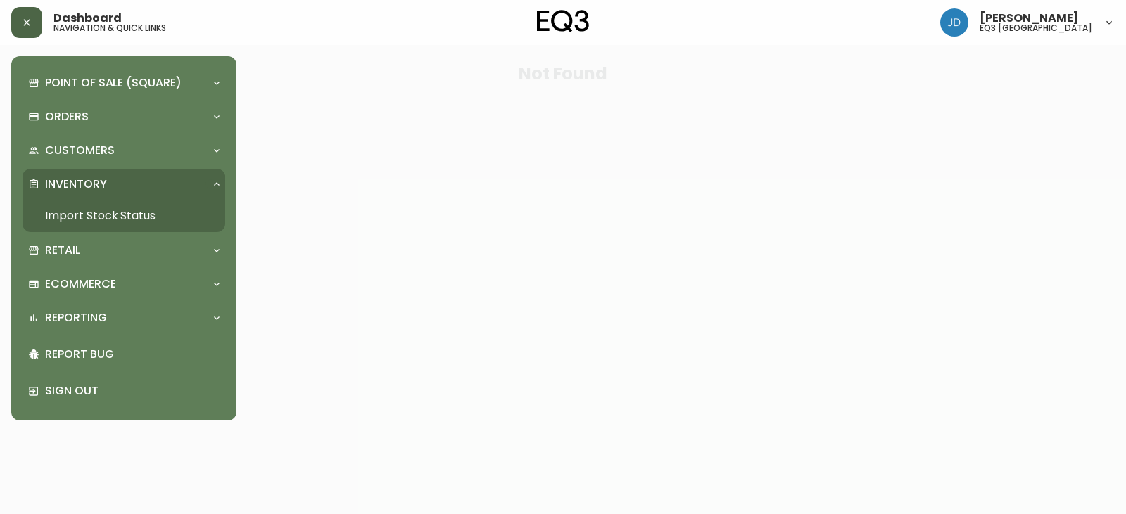  I want to click on p: Retail, so click(63, 250).